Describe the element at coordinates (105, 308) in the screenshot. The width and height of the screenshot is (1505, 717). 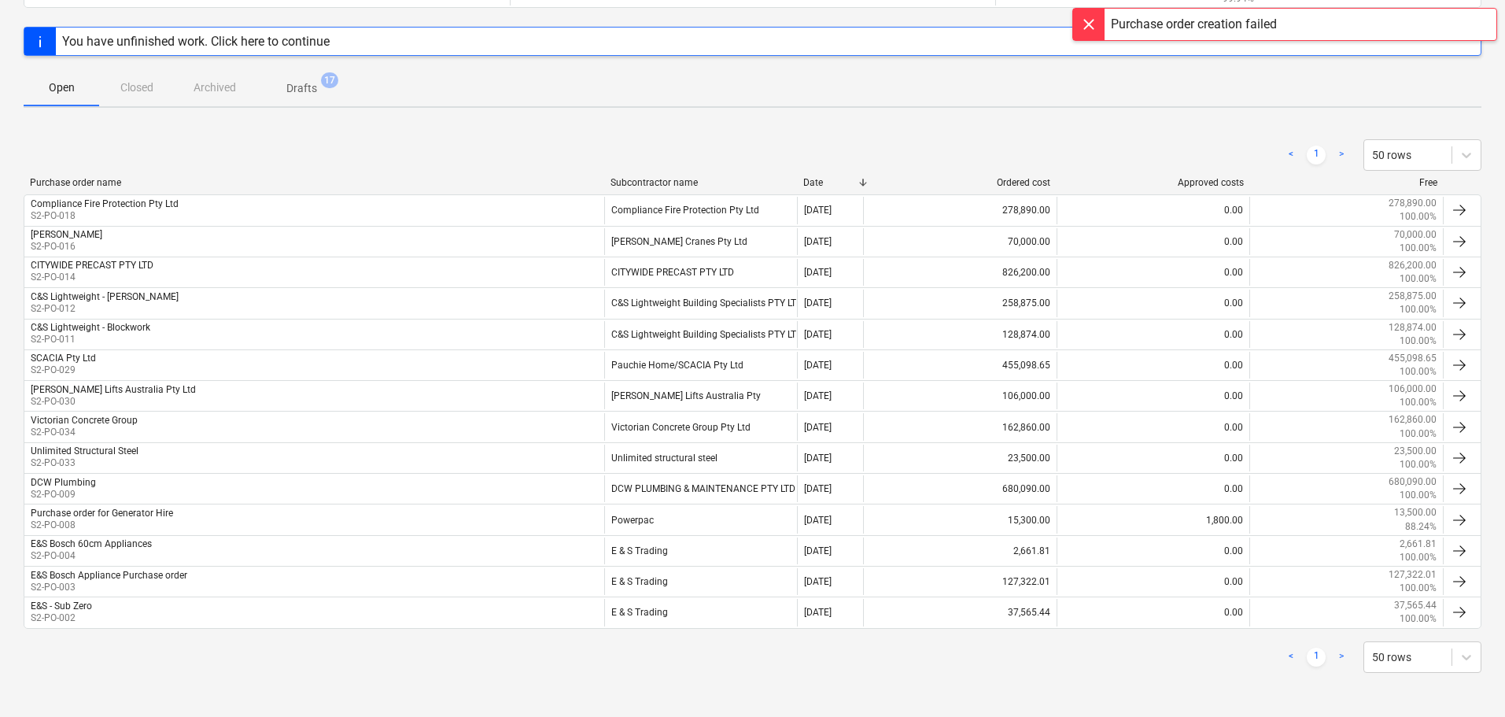
I see `p: S2-PO-012` at that location.